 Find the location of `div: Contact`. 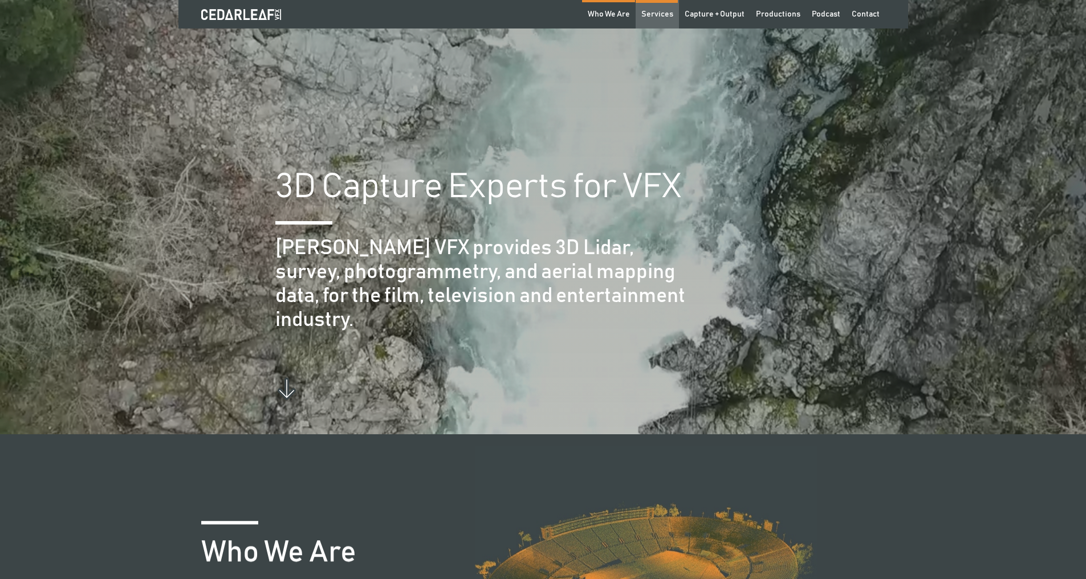

div: Contact is located at coordinates (866, 14).